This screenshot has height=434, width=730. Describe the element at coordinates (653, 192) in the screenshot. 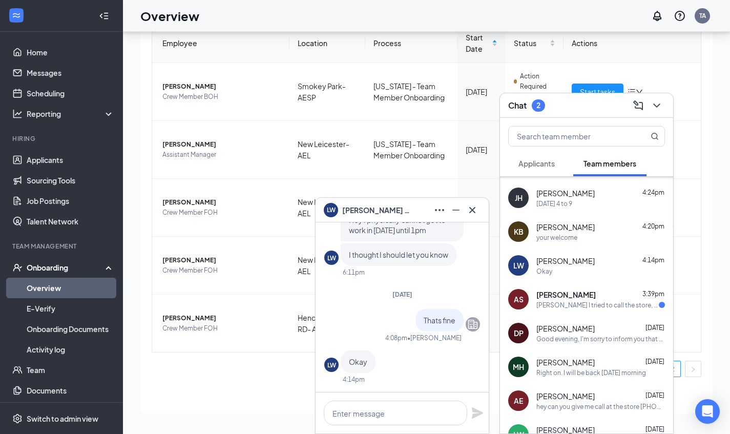

I see `span: 4:24pm` at that location.